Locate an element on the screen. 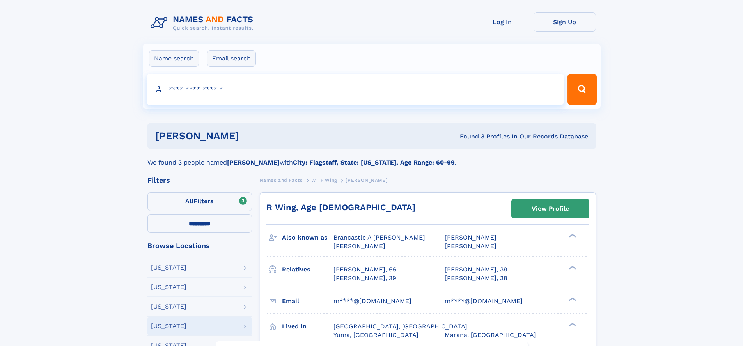 The image size is (743, 346). img: Logo Names and Facts is located at coordinates (204, 23).